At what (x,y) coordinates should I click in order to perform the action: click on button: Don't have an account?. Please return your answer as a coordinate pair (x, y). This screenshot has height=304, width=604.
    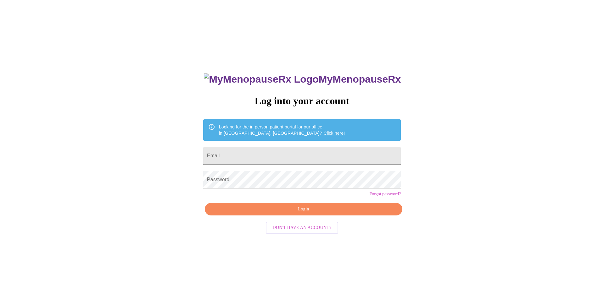
    Looking at the image, I should click on (302, 228).